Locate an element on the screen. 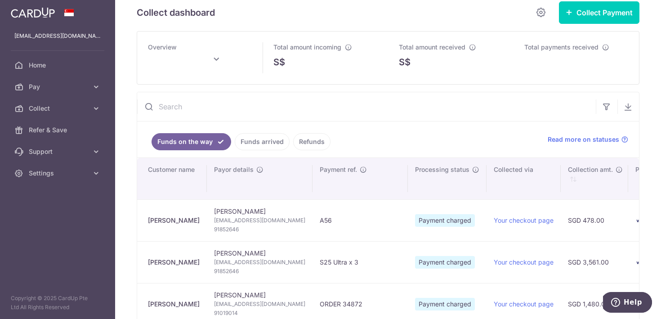 The image size is (661, 319). span: Total amount received is located at coordinates (432, 47).